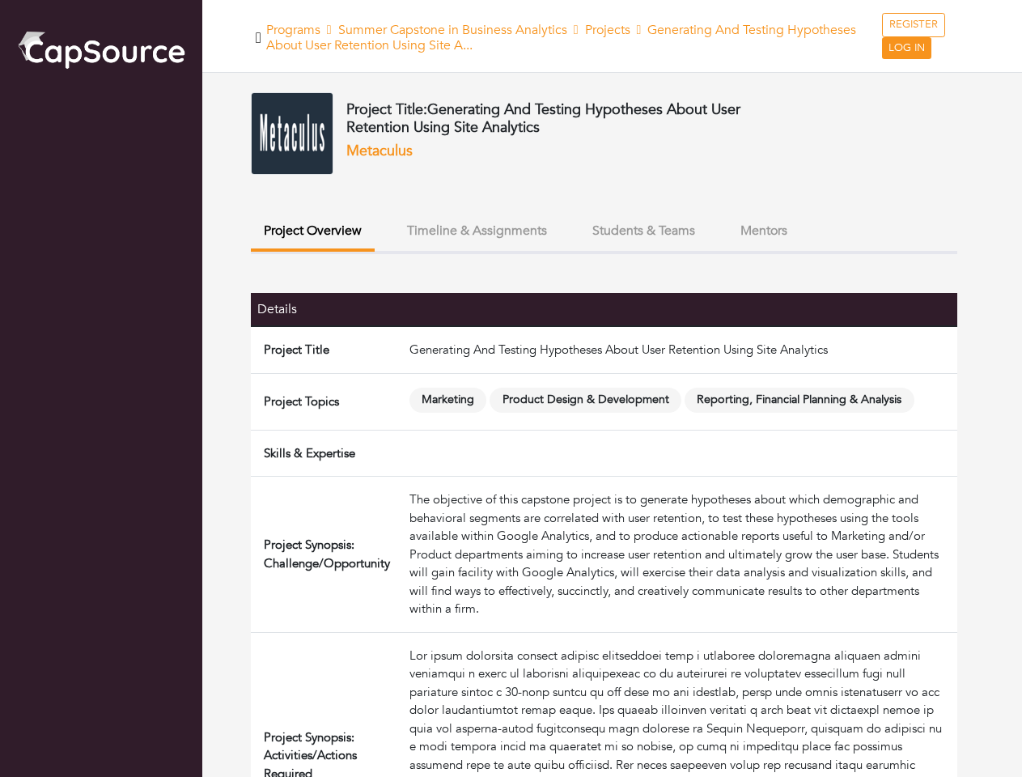  What do you see at coordinates (561, 37) in the screenshot?
I see `span: Generating And Testing Hypotheses About User Retention Using Site A...` at bounding box center [561, 37].